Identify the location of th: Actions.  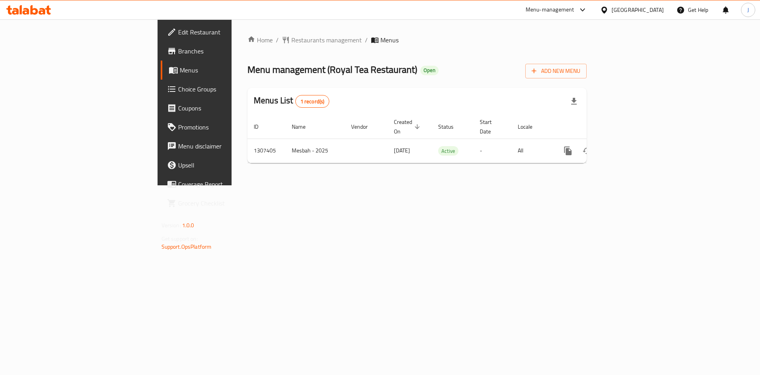
(596, 127).